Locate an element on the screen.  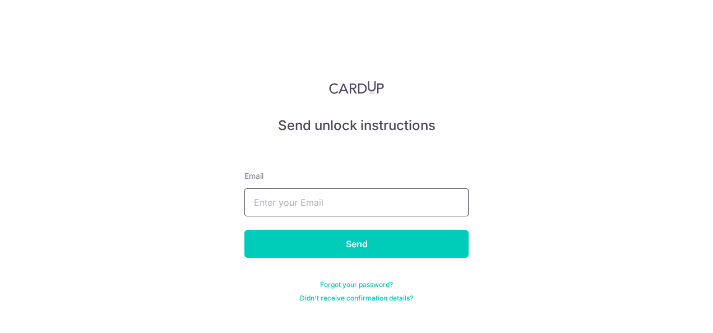
img: CardUp Logo is located at coordinates (356, 87).